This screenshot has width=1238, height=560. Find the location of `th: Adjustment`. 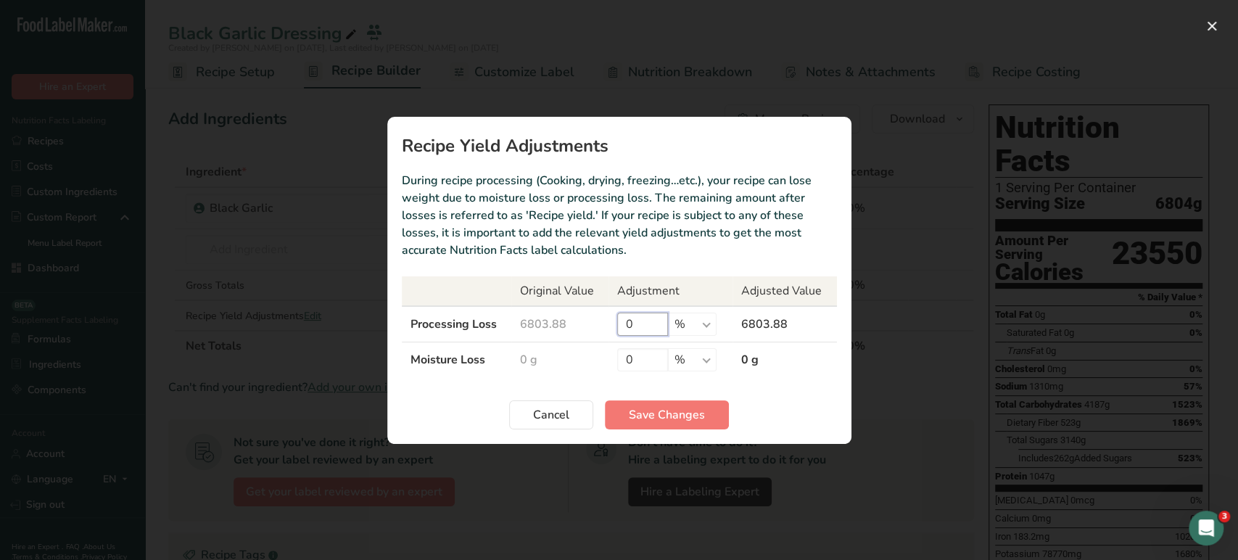

th: Adjustment is located at coordinates (670, 291).